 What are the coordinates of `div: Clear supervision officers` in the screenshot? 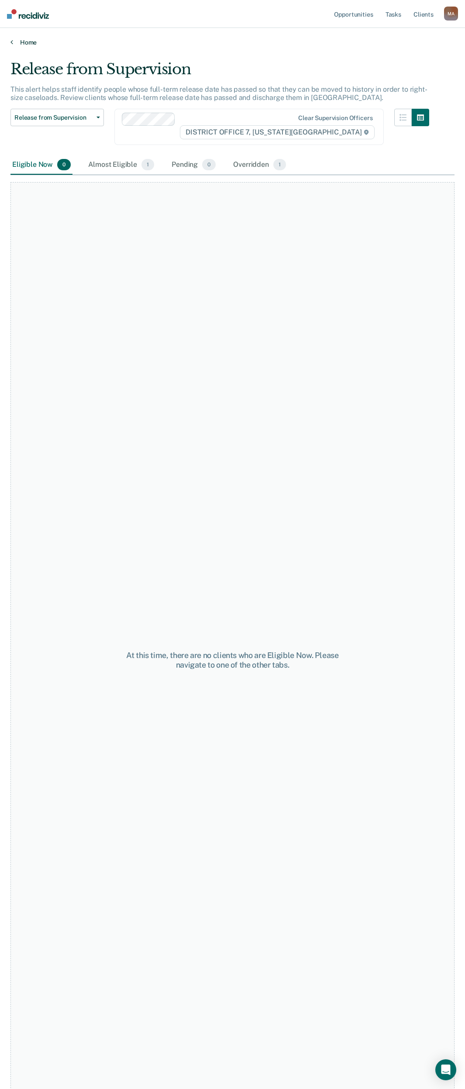 It's located at (335, 118).